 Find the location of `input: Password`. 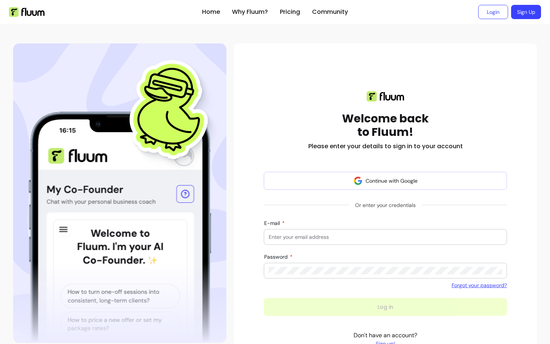

input: Password is located at coordinates (385, 270).